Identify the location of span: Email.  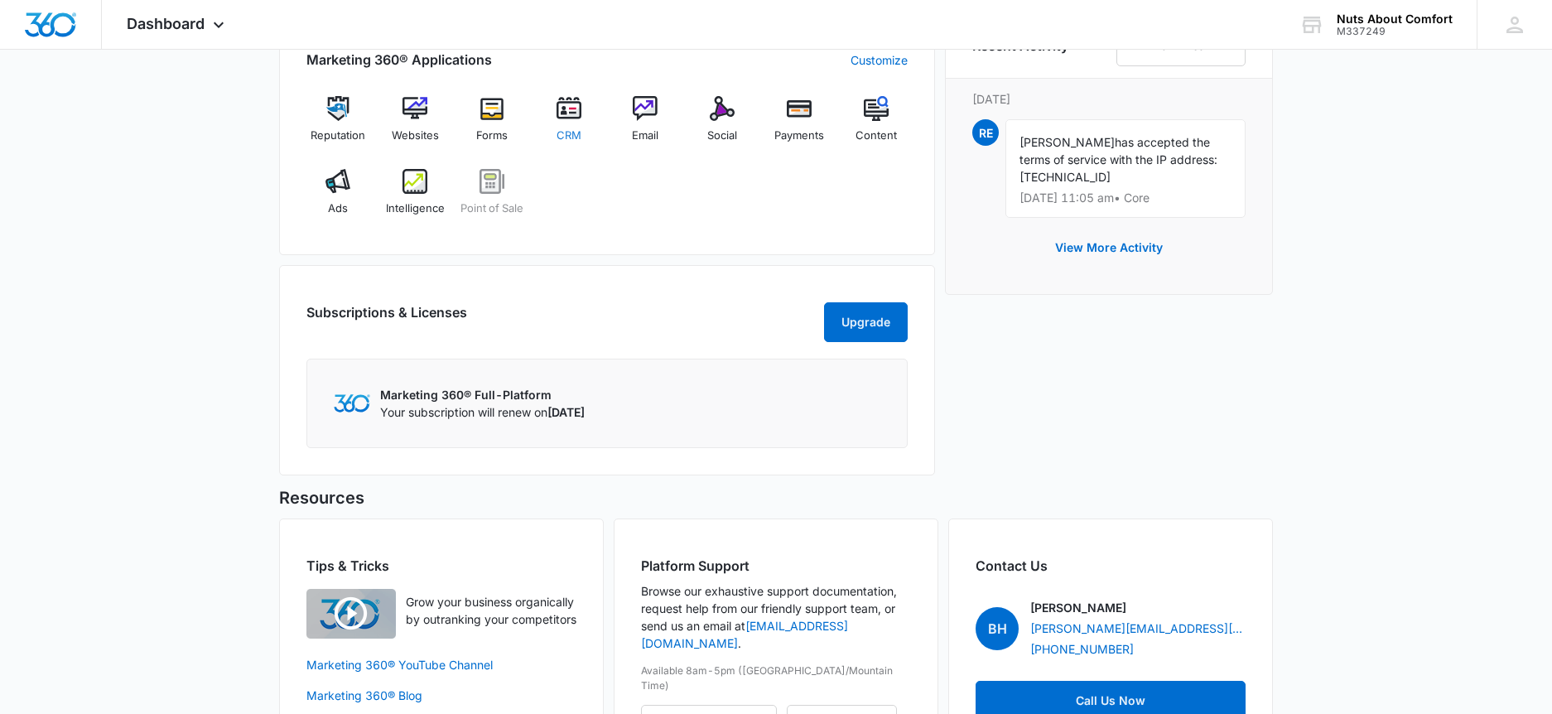
(645, 136).